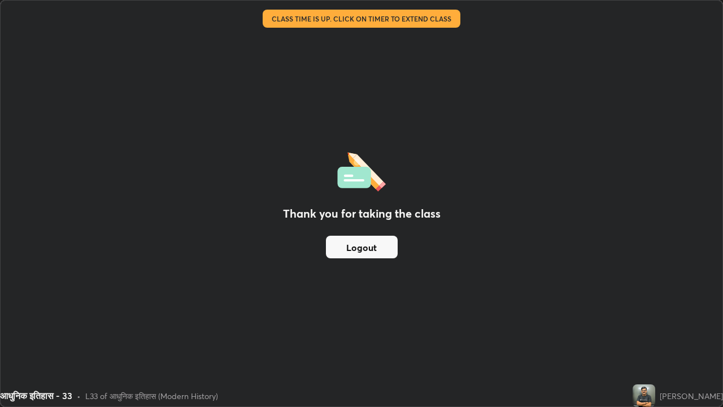 This screenshot has height=407, width=723. Describe the element at coordinates (644, 395) in the screenshot. I see `img: 598ce751063d4556a8a021a578694872.jpg` at that location.